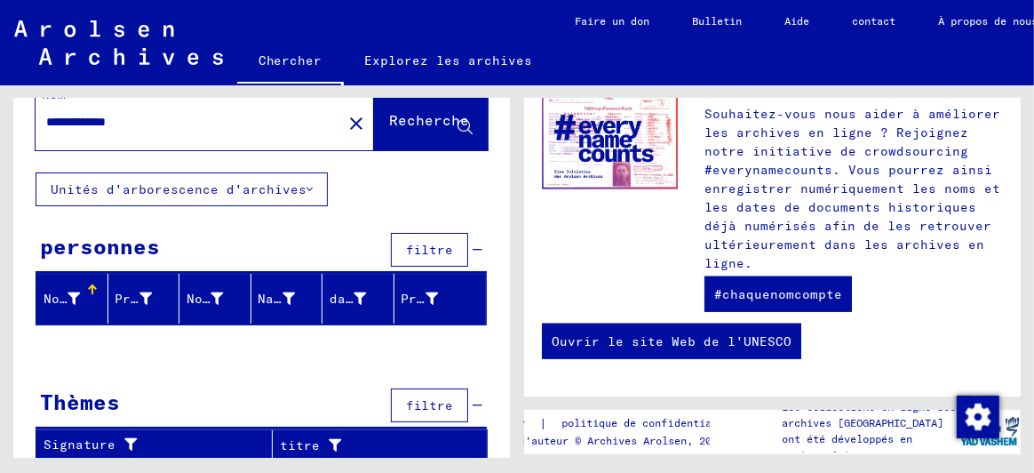  I want to click on font: ont été développés en partenariat avec, so click(847, 446).